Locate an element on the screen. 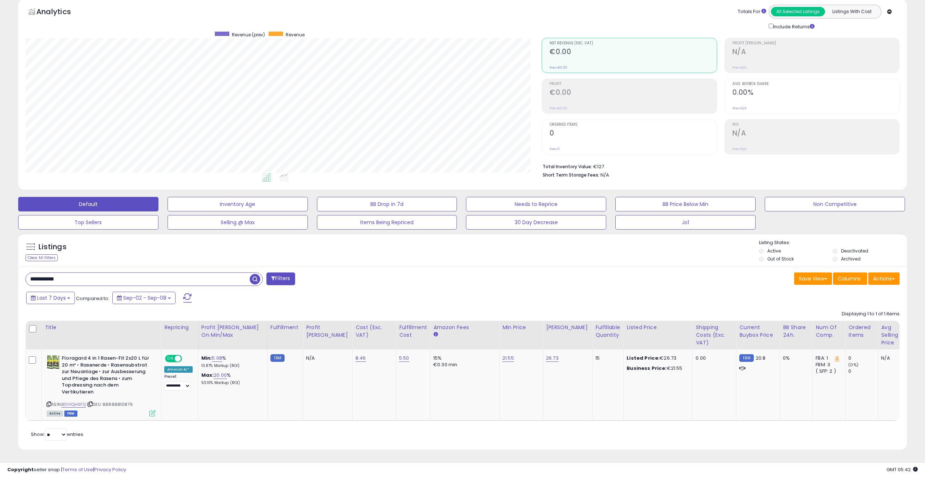 This screenshot has width=925, height=477. span: Revenue (prev) is located at coordinates (248, 35).